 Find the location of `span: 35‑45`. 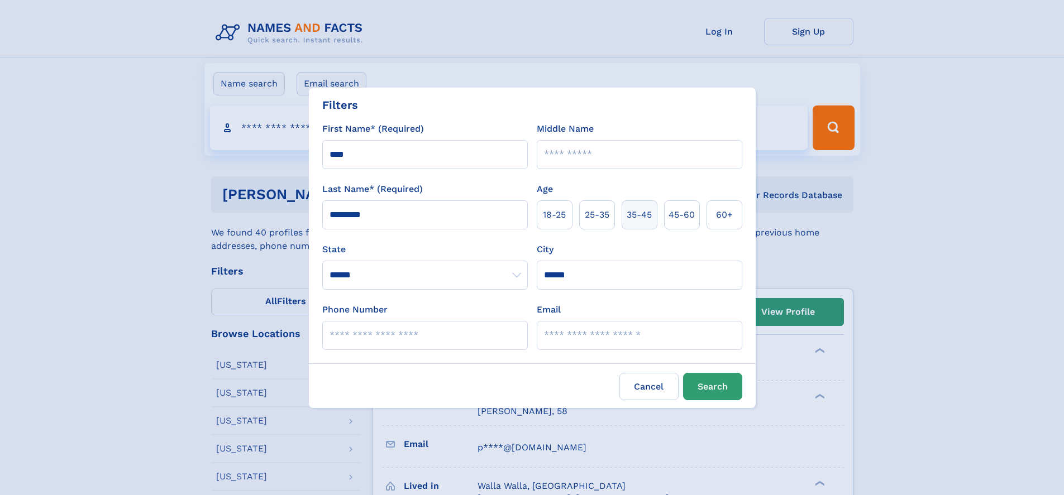

span: 35‑45 is located at coordinates (639, 215).